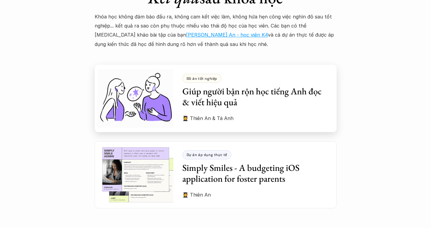  Describe the element at coordinates (255, 195) in the screenshot. I see `p: 👩‍🎓 Thiên An` at that location.